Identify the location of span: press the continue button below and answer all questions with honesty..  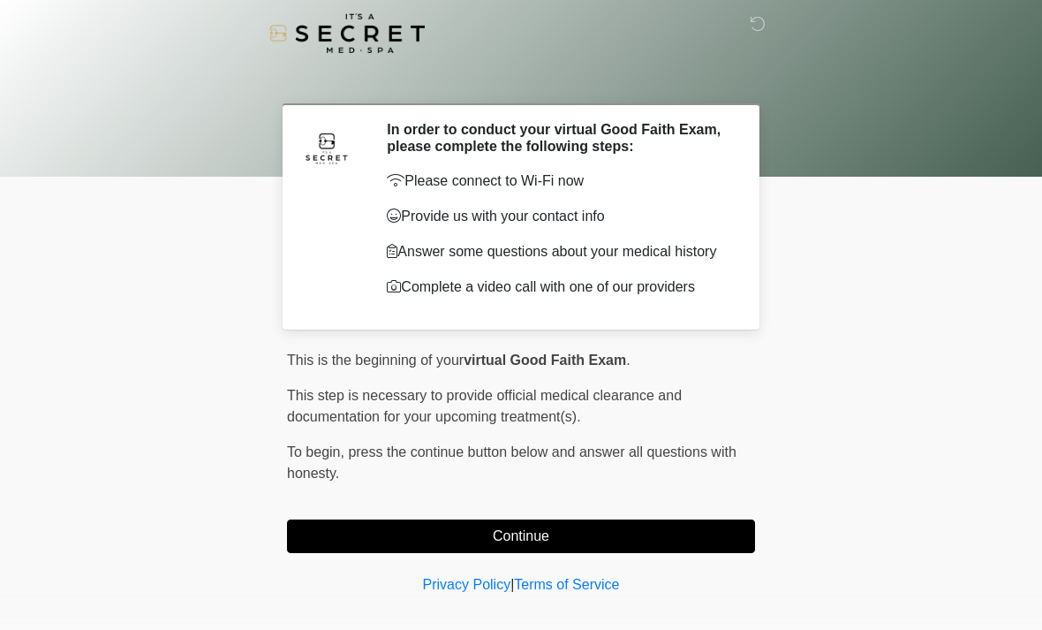
(511, 462).